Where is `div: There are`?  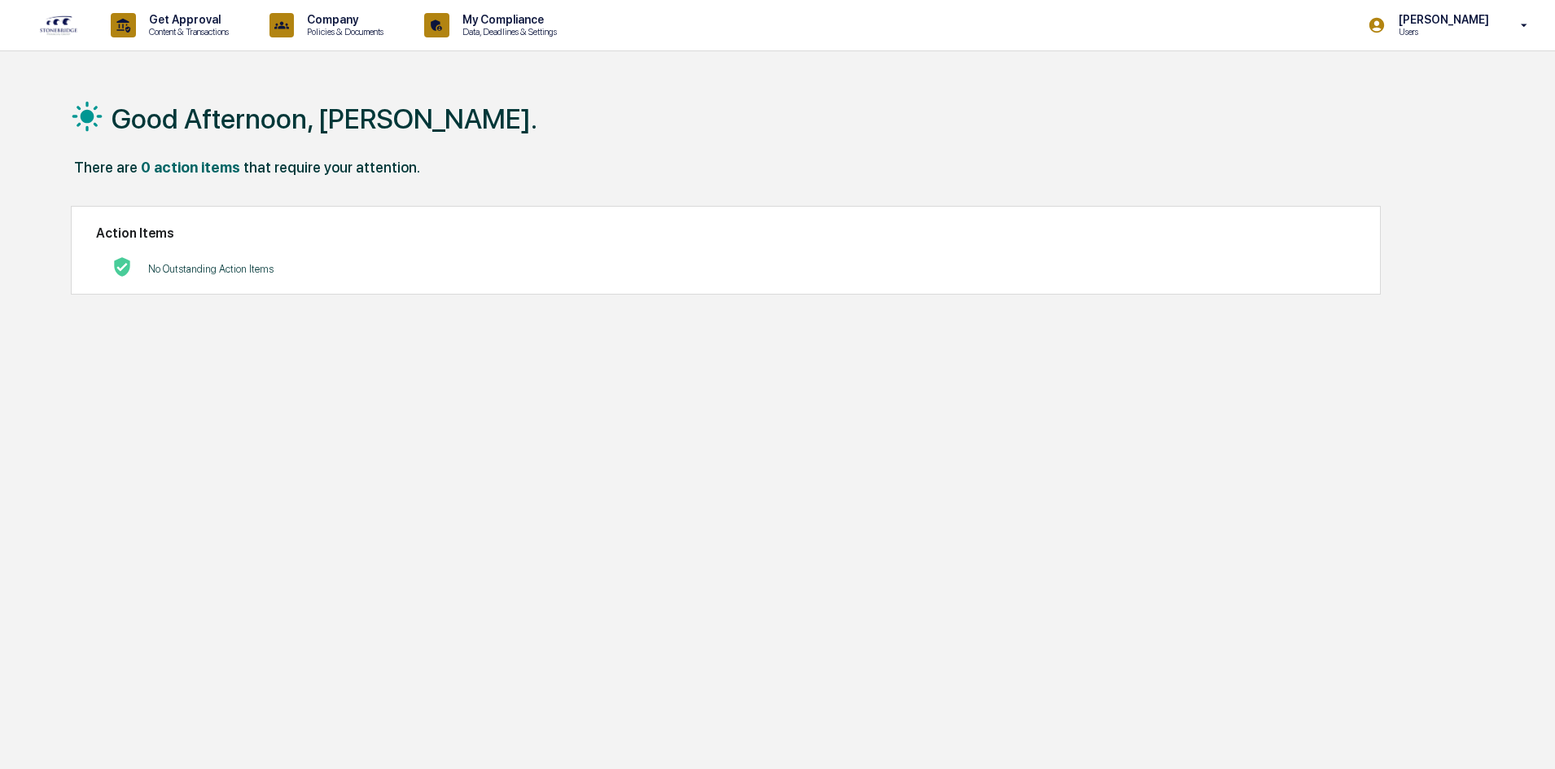 div: There are is located at coordinates (106, 167).